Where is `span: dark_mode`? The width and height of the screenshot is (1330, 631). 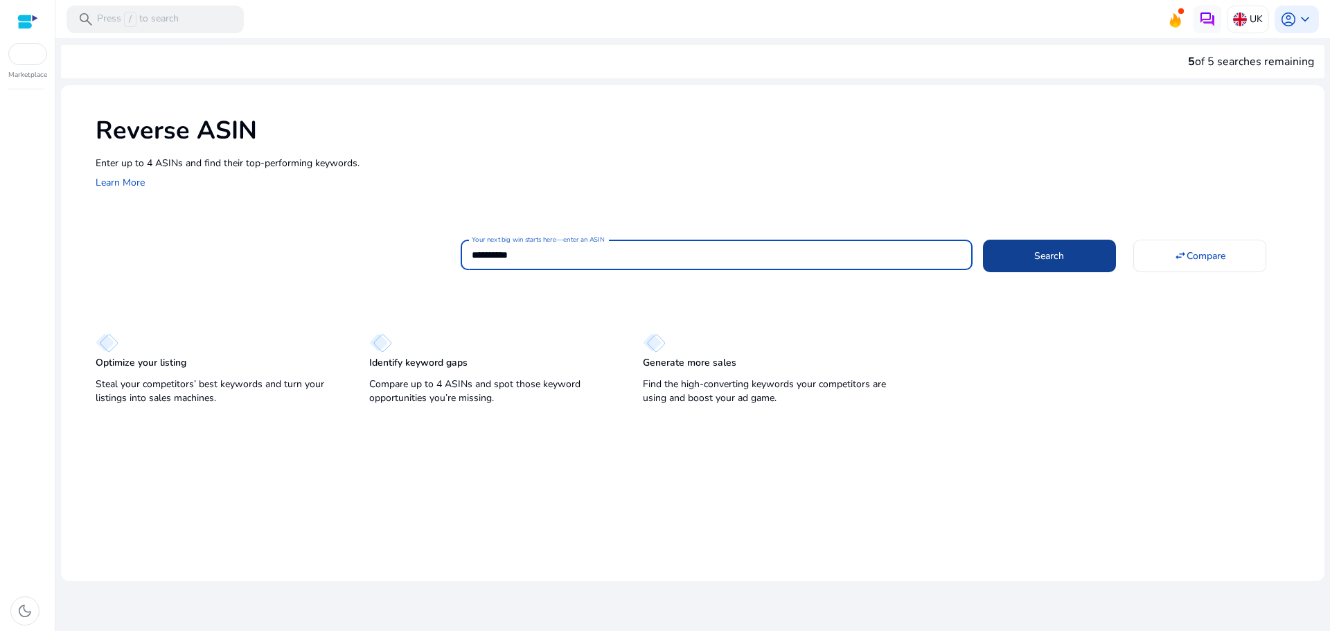
span: dark_mode is located at coordinates (25, 611).